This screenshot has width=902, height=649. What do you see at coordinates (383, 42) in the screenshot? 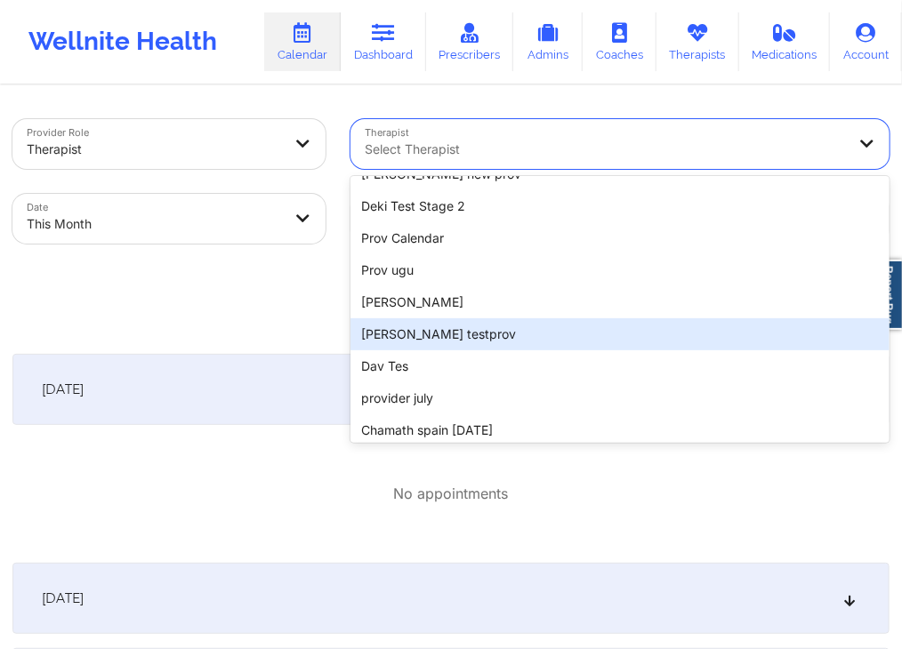
I see `a: Dashboard` at bounding box center [383, 42].